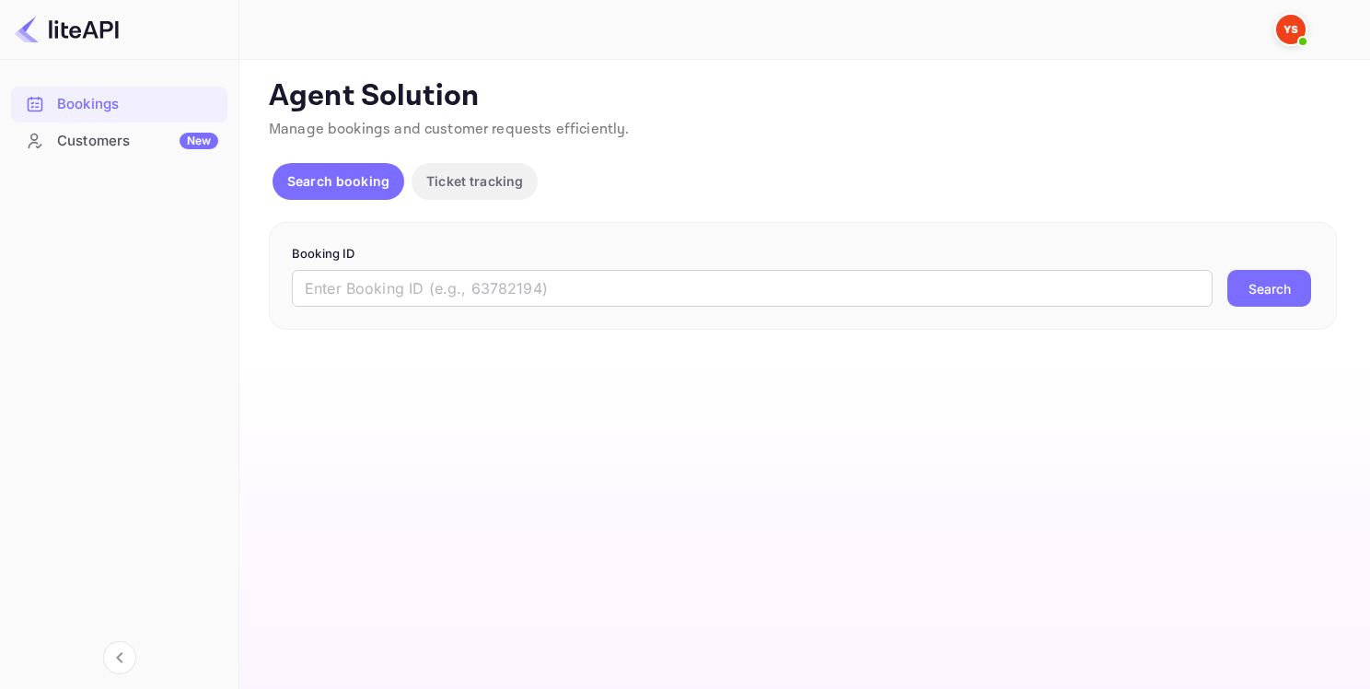 The width and height of the screenshot is (1370, 689). I want to click on p: Search booking, so click(338, 180).